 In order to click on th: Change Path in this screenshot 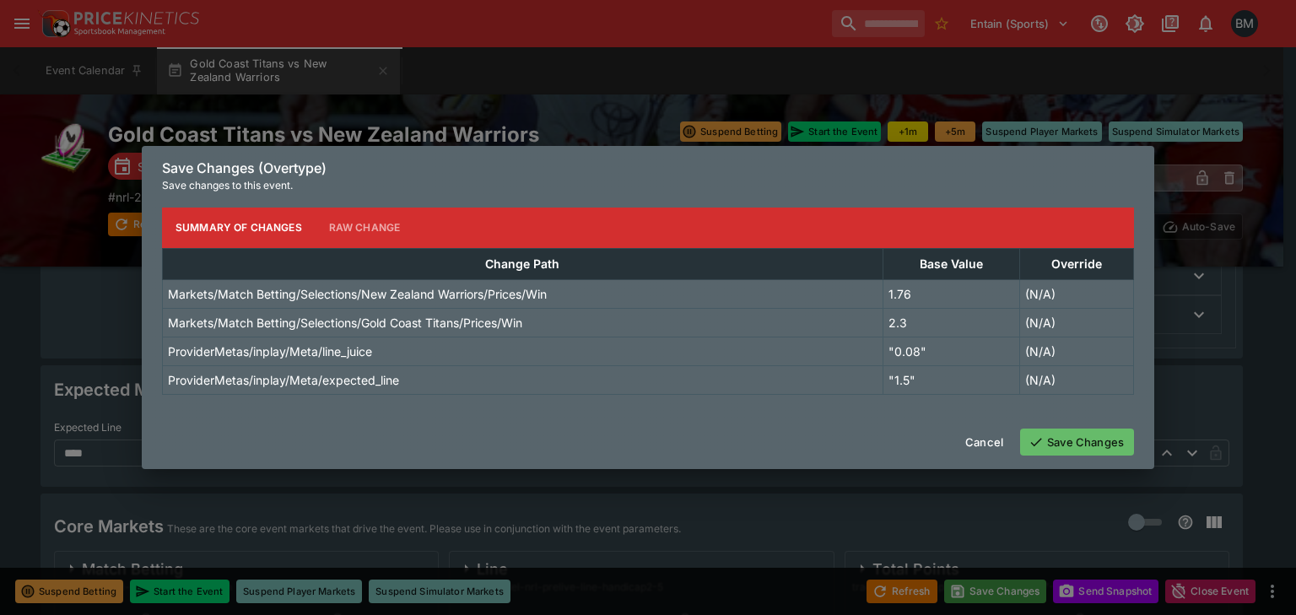, I will do `click(523, 263)`.